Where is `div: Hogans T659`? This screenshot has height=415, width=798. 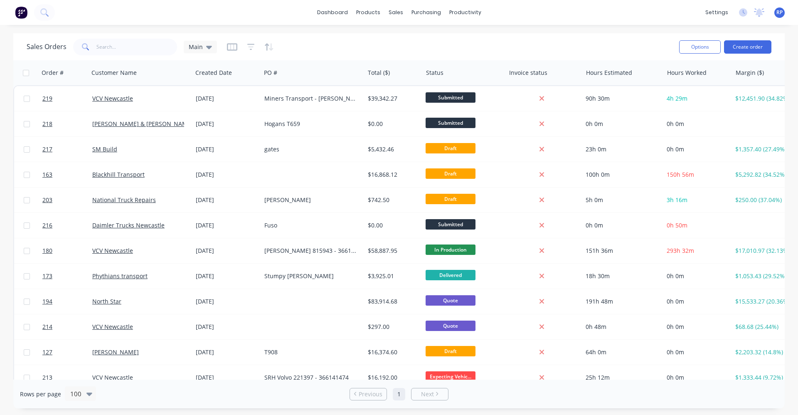 div: Hogans T659 is located at coordinates (310, 124).